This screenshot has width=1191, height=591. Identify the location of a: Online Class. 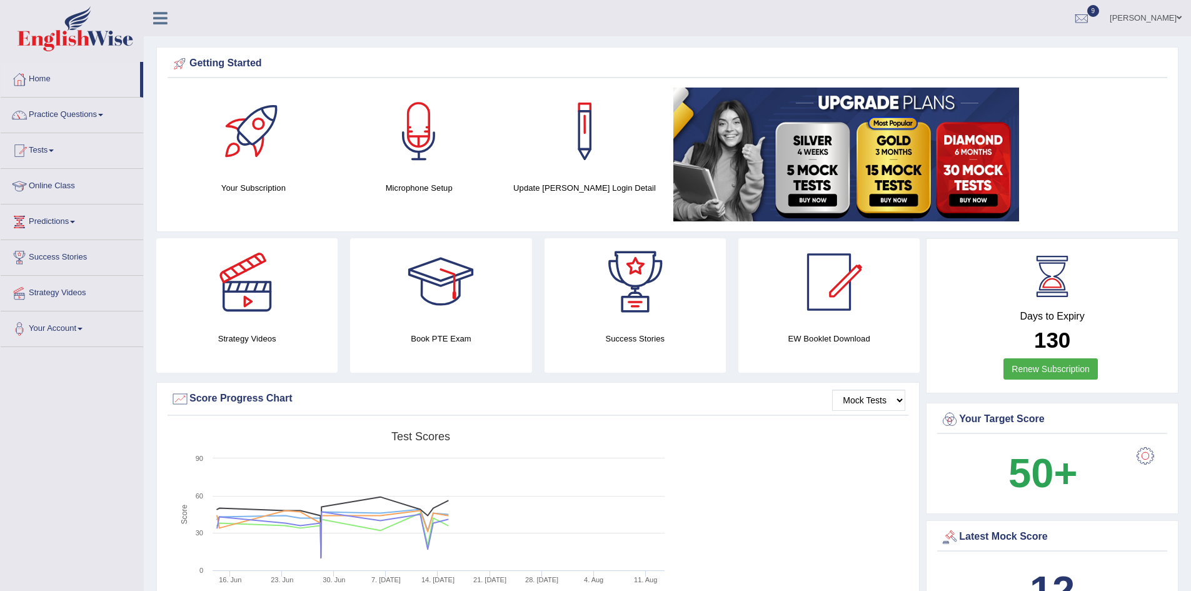
(72, 185).